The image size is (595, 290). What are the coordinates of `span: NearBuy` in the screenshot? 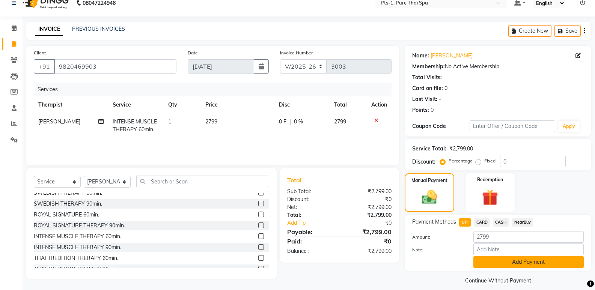 It's located at (522, 222).